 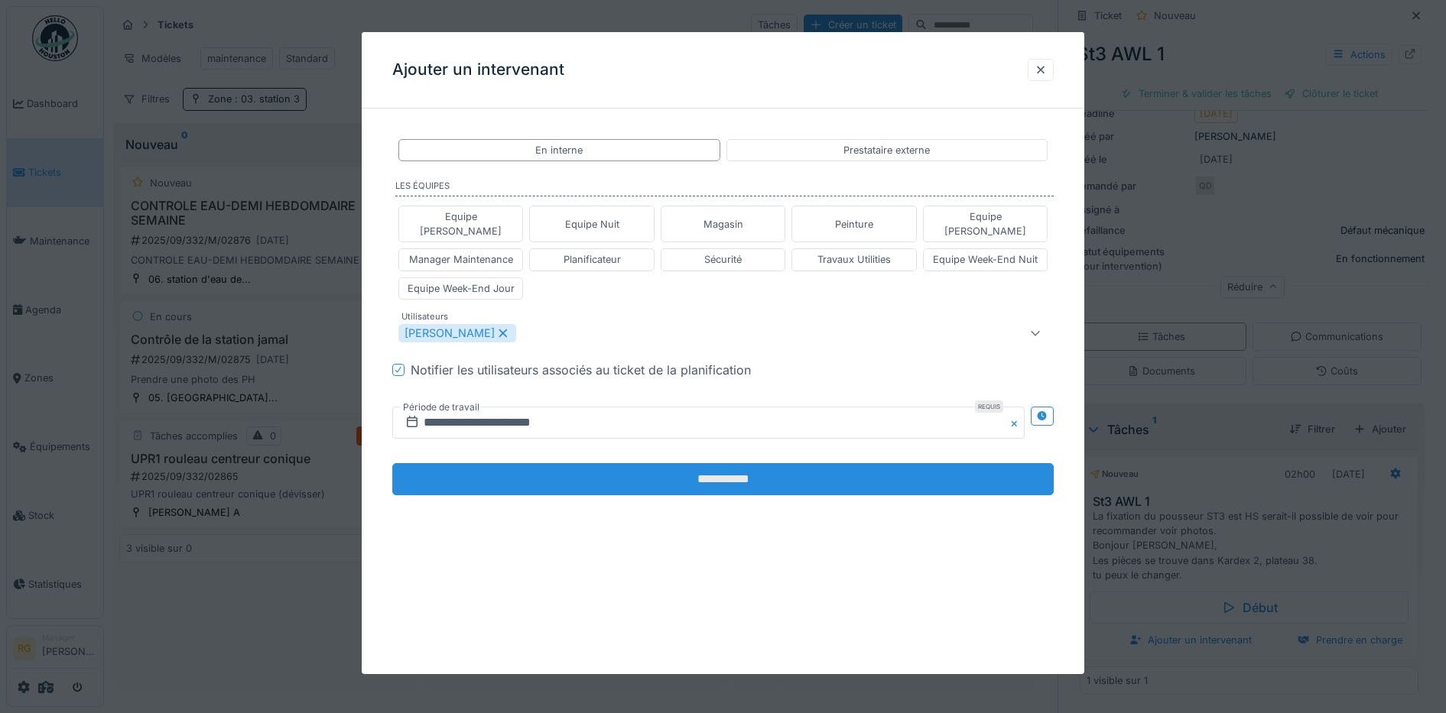 What do you see at coordinates (478, 70) in the screenshot?
I see `h3: Ajouter un intervenant` at bounding box center [478, 70].